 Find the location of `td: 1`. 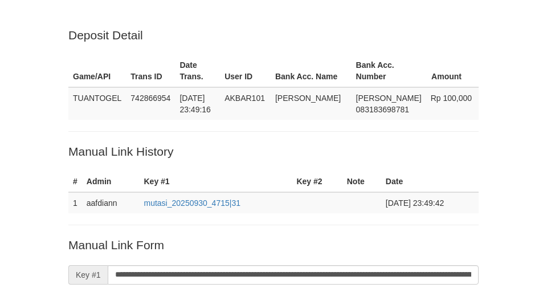

td: 1 is located at coordinates (75, 202).